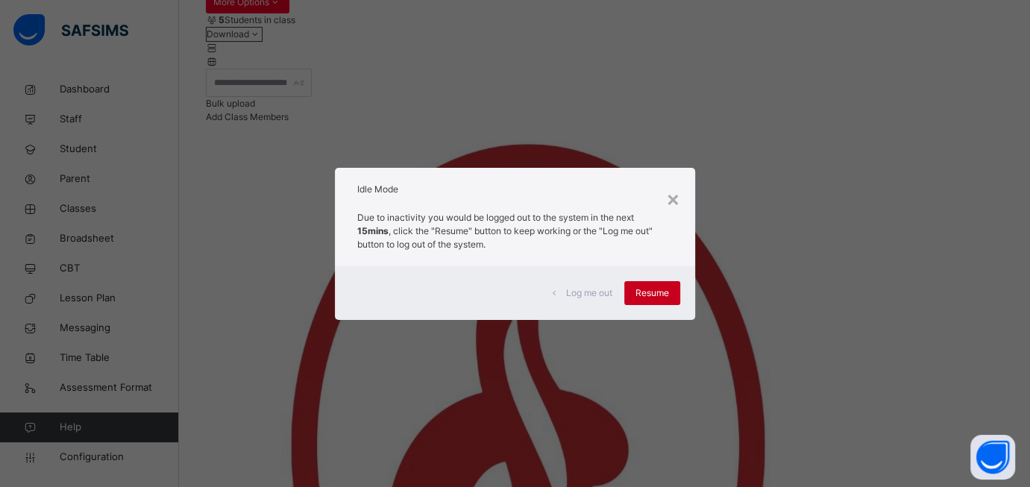 The image size is (1030, 487). What do you see at coordinates (373, 231) in the screenshot?
I see `strong: 15mins` at bounding box center [373, 231].